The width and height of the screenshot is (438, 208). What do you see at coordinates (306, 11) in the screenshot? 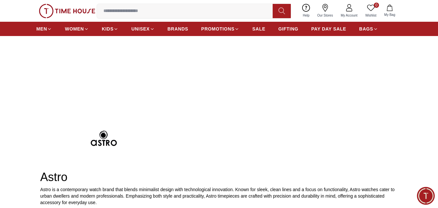
I see `a: Help` at bounding box center [306, 11].